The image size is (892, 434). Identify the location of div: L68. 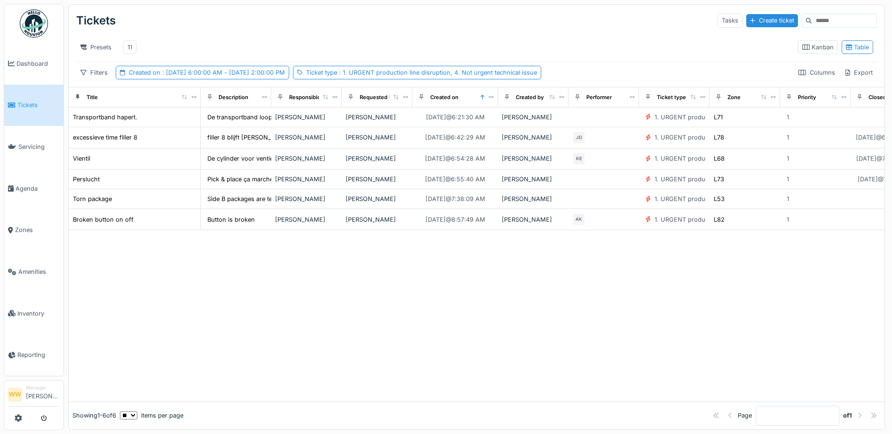
(719, 158).